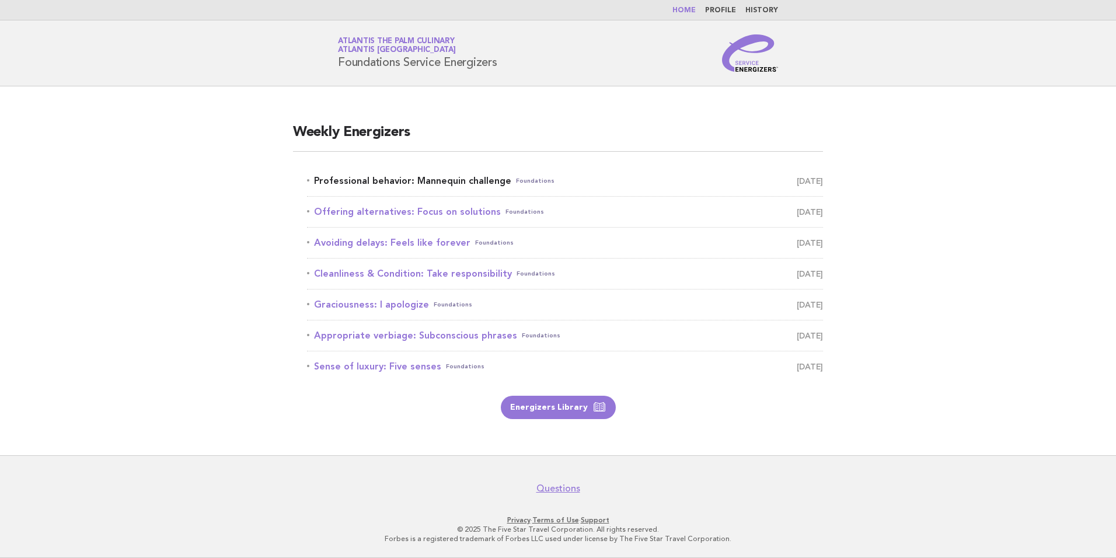 Image resolution: width=1116 pixels, height=558 pixels. I want to click on img: Service Energizers, so click(750, 53).